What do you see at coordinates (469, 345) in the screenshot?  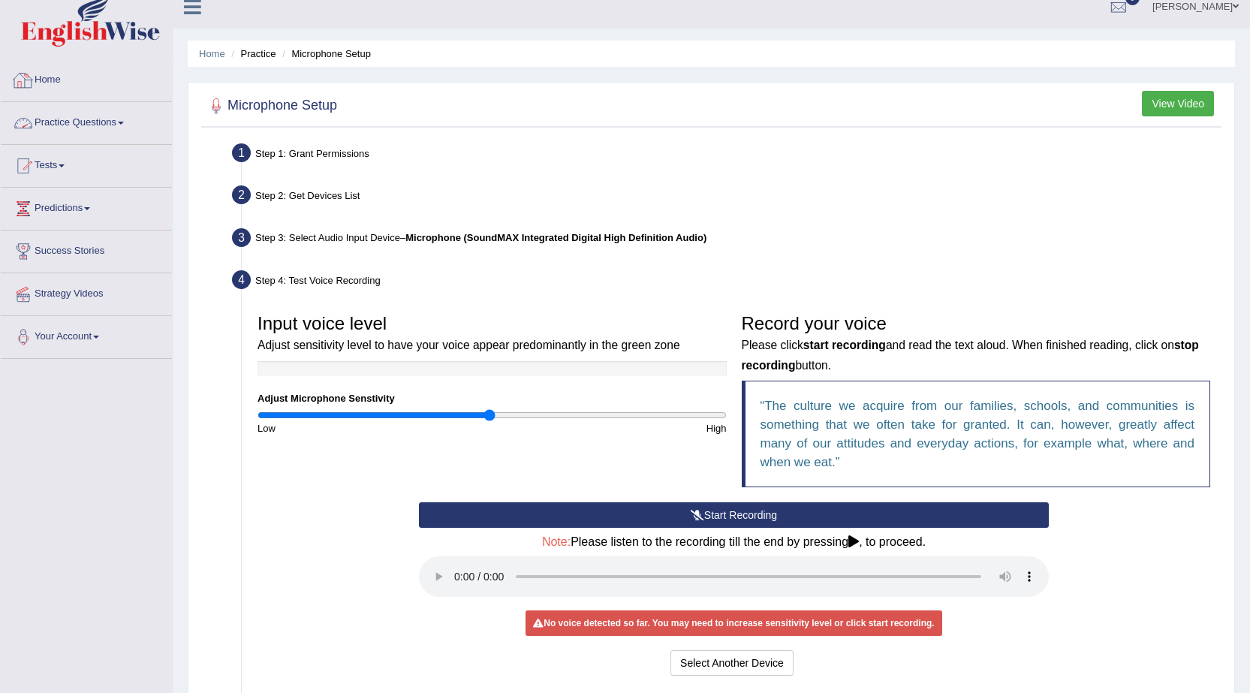 I see `small: Adjust sensitivity level to have your voice appear predominantly in the green zone` at bounding box center [469, 345].